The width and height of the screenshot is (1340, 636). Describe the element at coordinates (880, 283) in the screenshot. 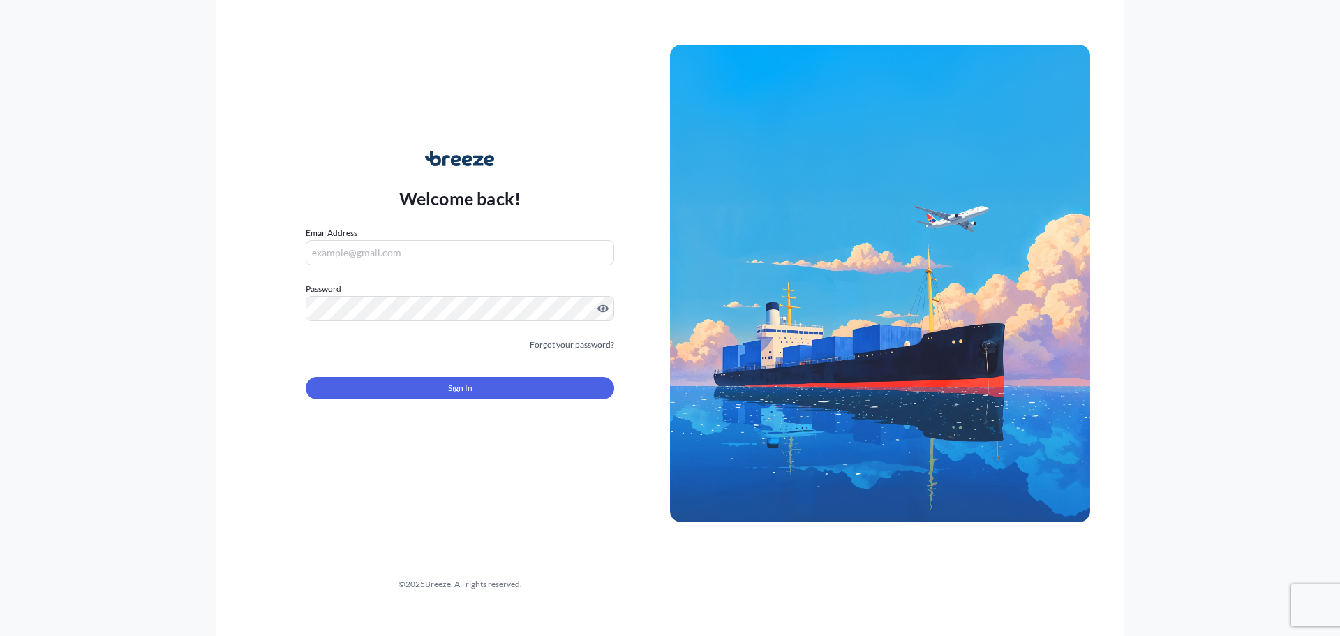

I see `img: Ship illustration` at that location.